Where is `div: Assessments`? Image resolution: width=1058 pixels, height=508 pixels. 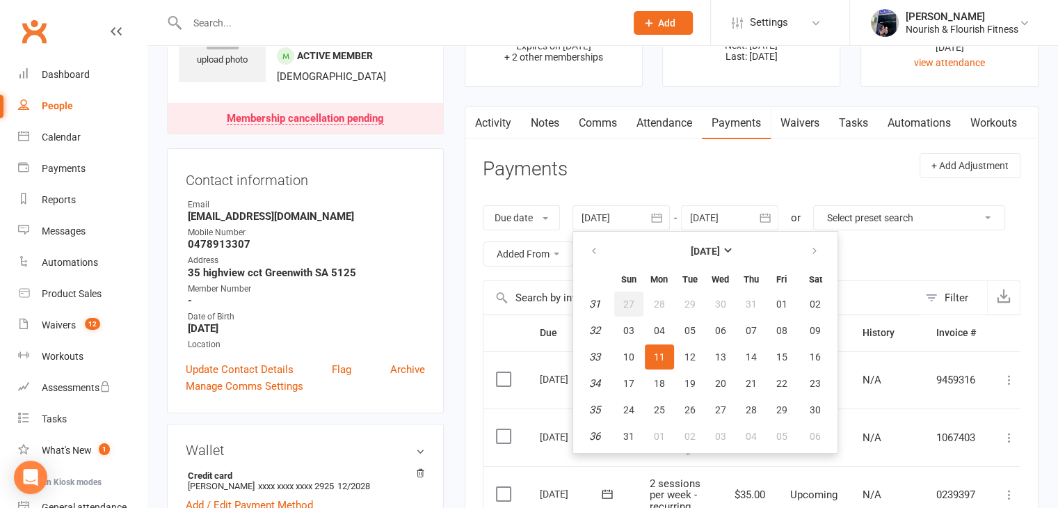
div: Assessments is located at coordinates (76, 387).